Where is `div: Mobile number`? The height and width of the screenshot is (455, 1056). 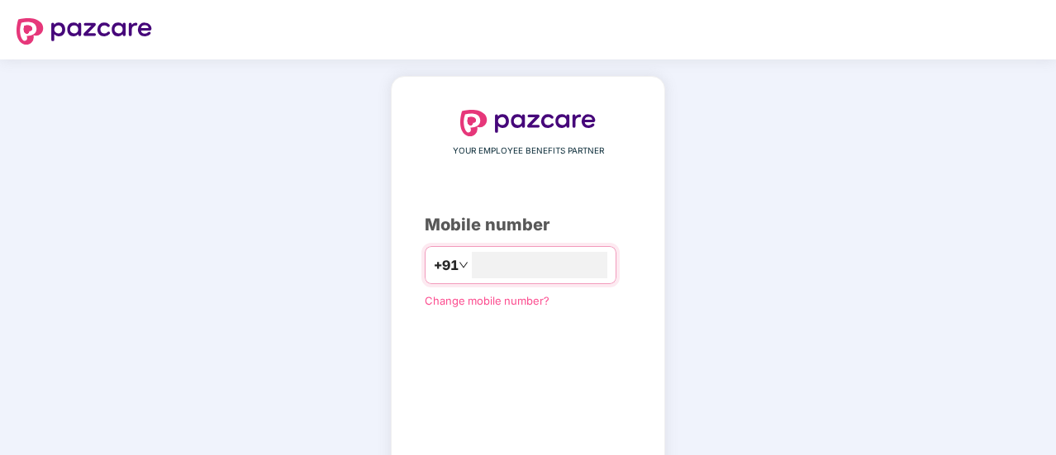 div: Mobile number is located at coordinates (528, 225).